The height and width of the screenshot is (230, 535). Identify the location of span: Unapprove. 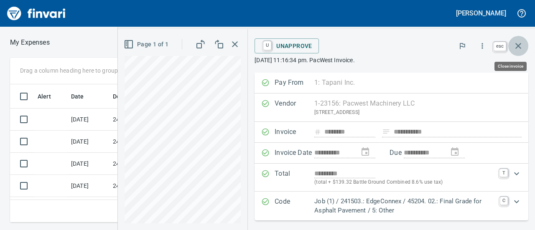
(287, 46).